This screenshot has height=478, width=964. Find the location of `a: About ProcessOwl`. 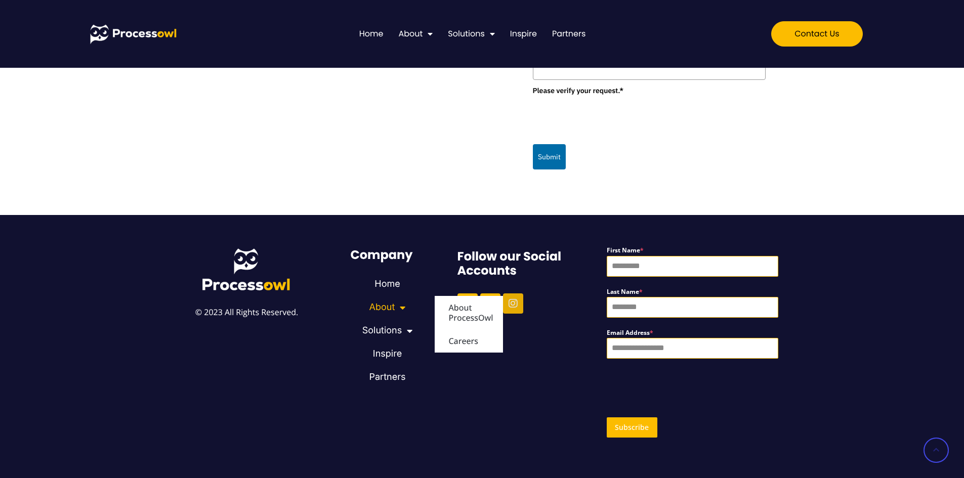

a: About ProcessOwl is located at coordinates (469, 313).